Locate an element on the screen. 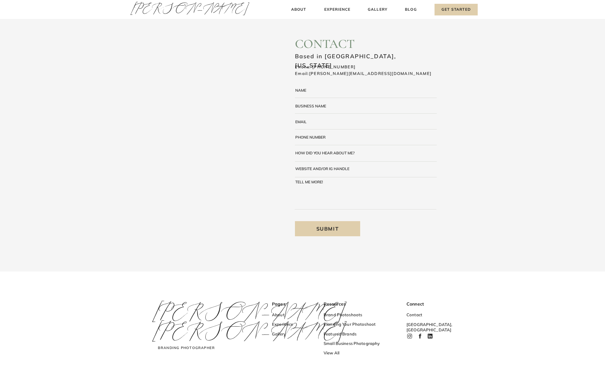 Image resolution: width=605 pixels, height=378 pixels. div: tell me more! is located at coordinates (315, 182).